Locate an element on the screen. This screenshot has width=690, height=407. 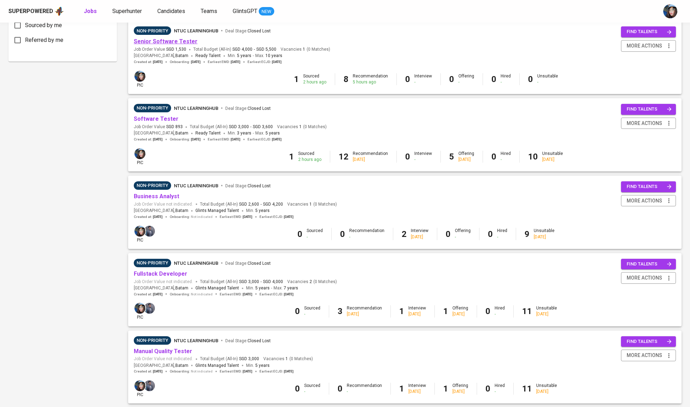
span: SGD 3,000 is located at coordinates (249, 359).